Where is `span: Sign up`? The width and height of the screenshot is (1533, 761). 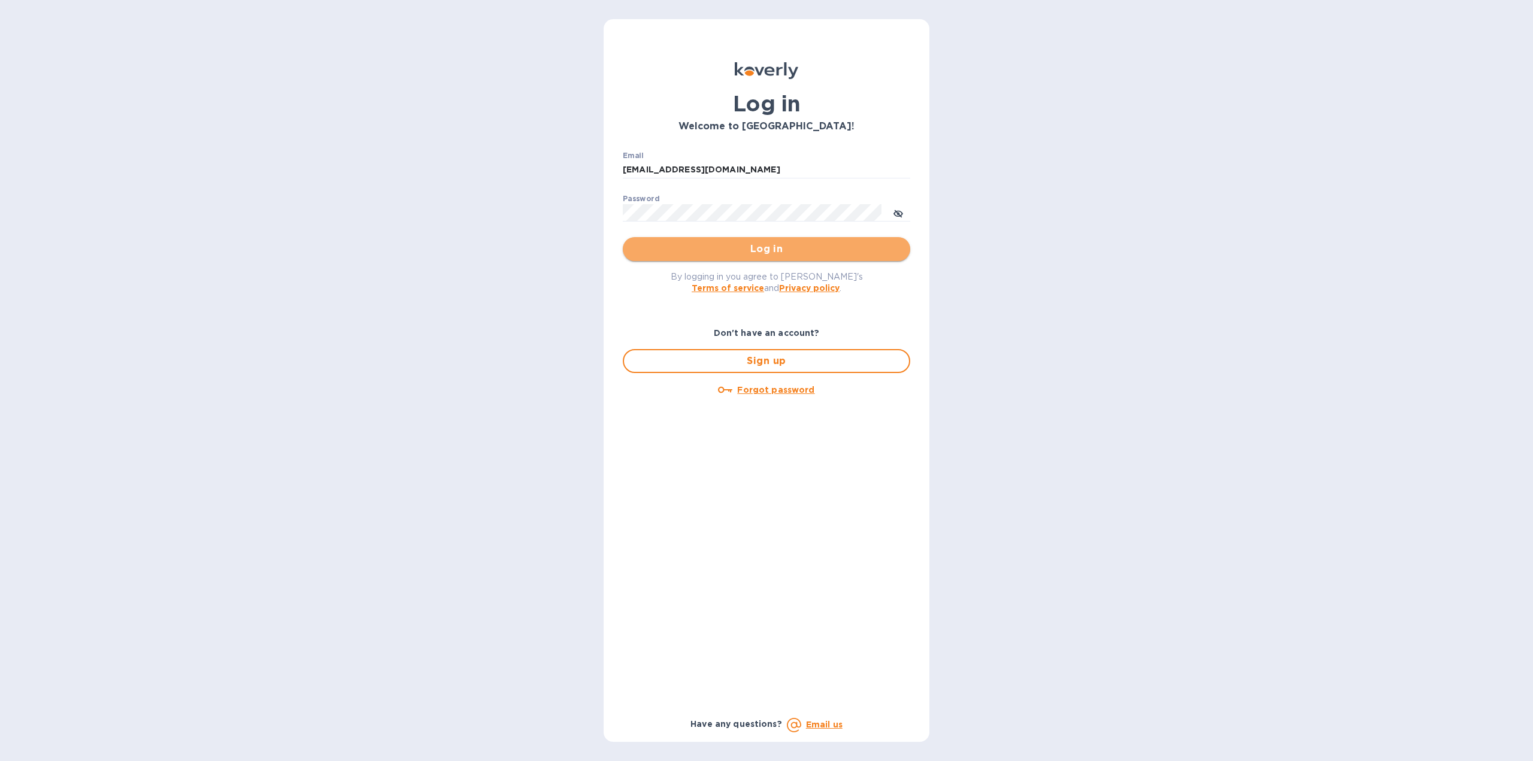
span: Sign up is located at coordinates (767, 361).